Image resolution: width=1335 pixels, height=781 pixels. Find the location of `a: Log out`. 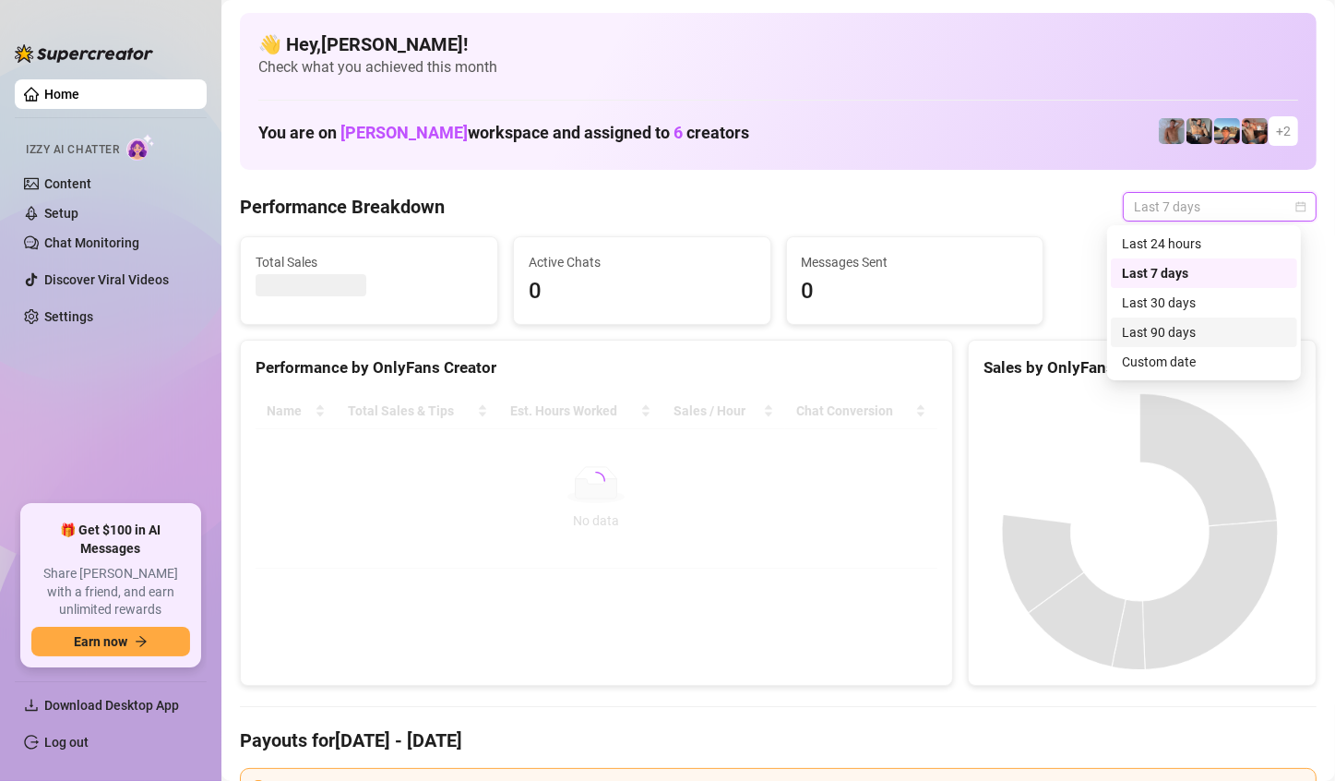

a: Log out is located at coordinates (66, 742).